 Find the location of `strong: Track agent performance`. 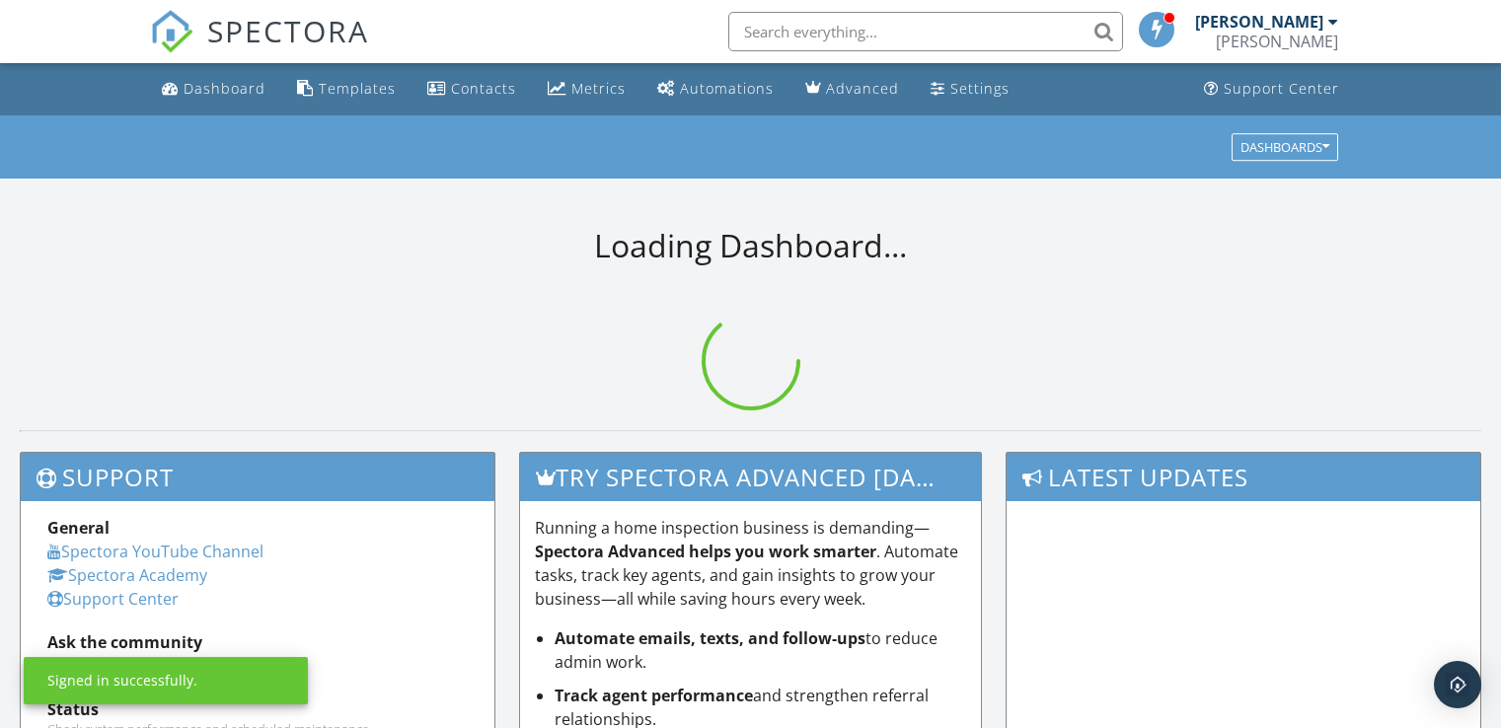

strong: Track agent performance is located at coordinates (653, 696).